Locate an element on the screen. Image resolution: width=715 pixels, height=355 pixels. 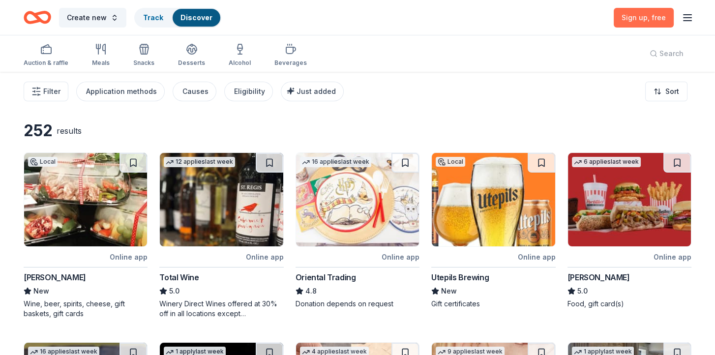
button: Create new is located at coordinates (92, 18).